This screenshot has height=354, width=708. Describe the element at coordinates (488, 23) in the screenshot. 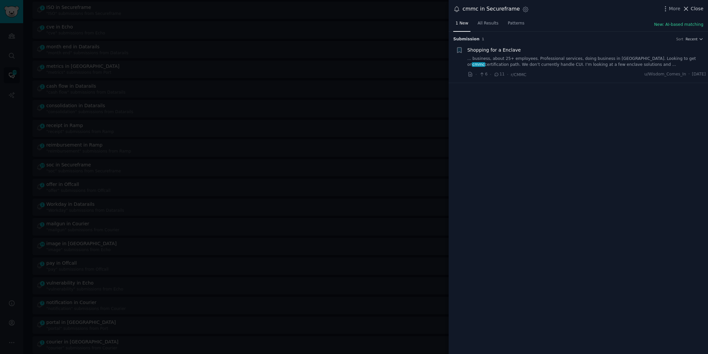

I see `span: All Results` at that location.